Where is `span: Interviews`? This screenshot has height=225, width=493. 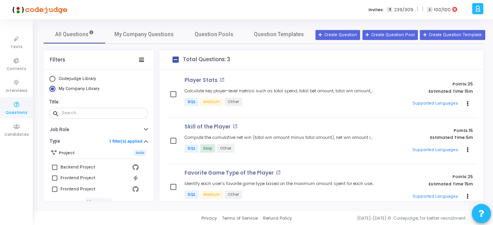 span: Interviews is located at coordinates (17, 91).